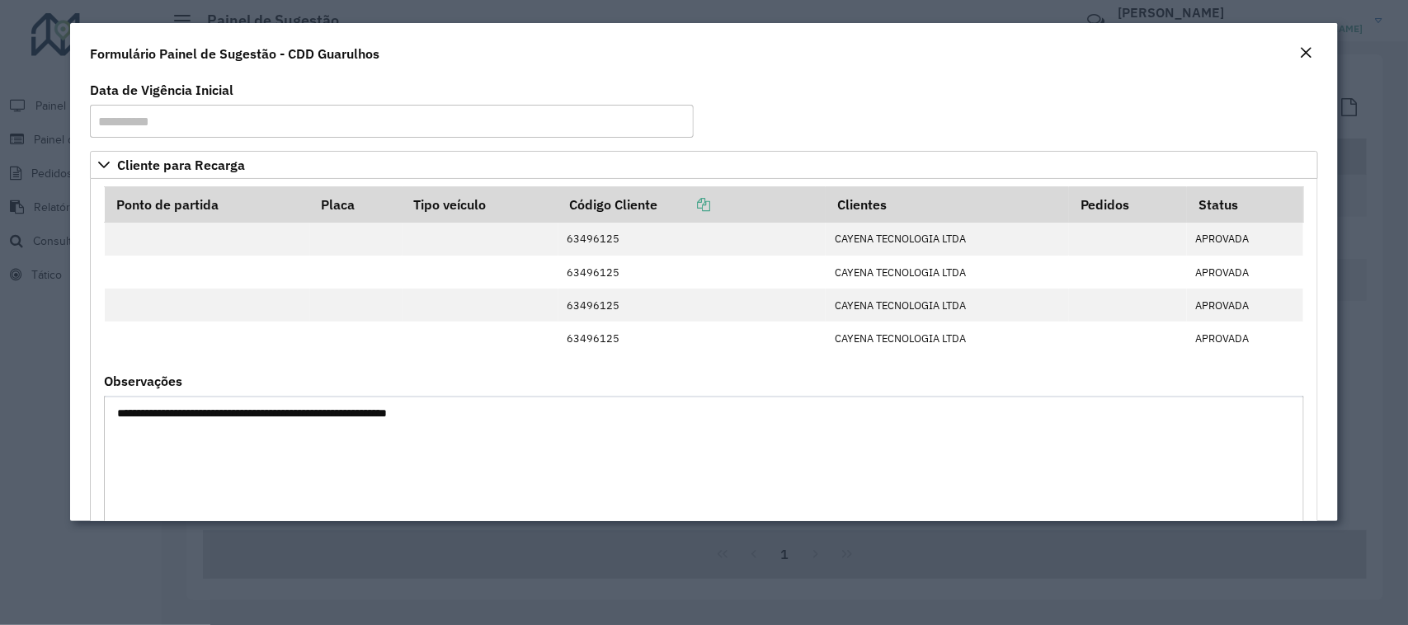 The image size is (1408, 625). What do you see at coordinates (684, 205) in the screenshot?
I see `a: Copiar` at bounding box center [684, 205].